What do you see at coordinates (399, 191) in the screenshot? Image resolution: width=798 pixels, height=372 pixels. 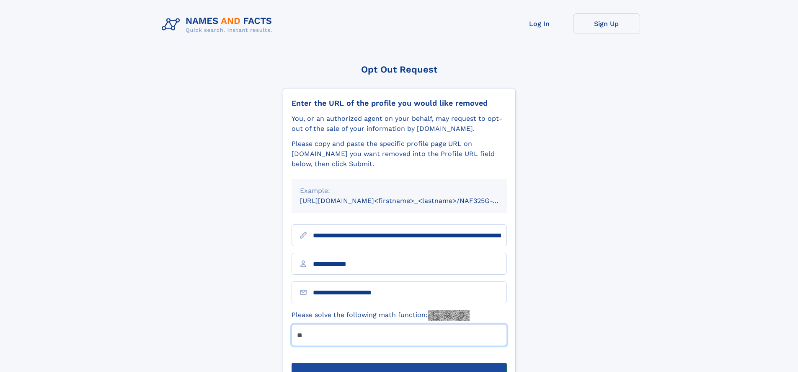 I see `div: Example:` at bounding box center [399, 191].